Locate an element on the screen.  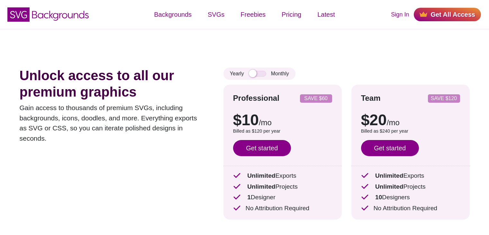
a: Get All Access is located at coordinates (448, 14).